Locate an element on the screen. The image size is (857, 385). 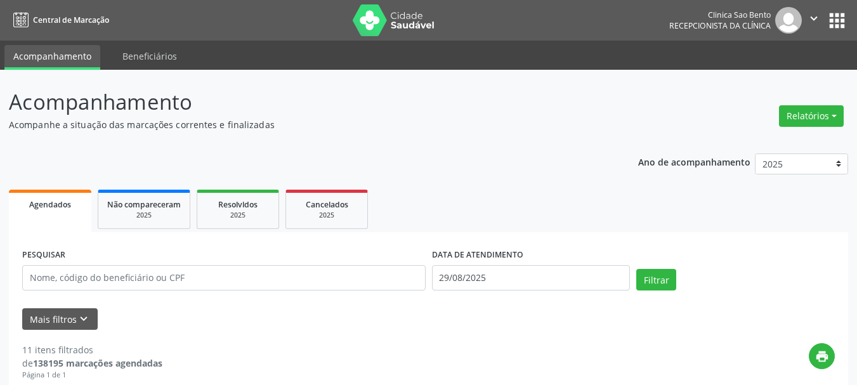
span: Recepcionista da clínica is located at coordinates (720, 25).